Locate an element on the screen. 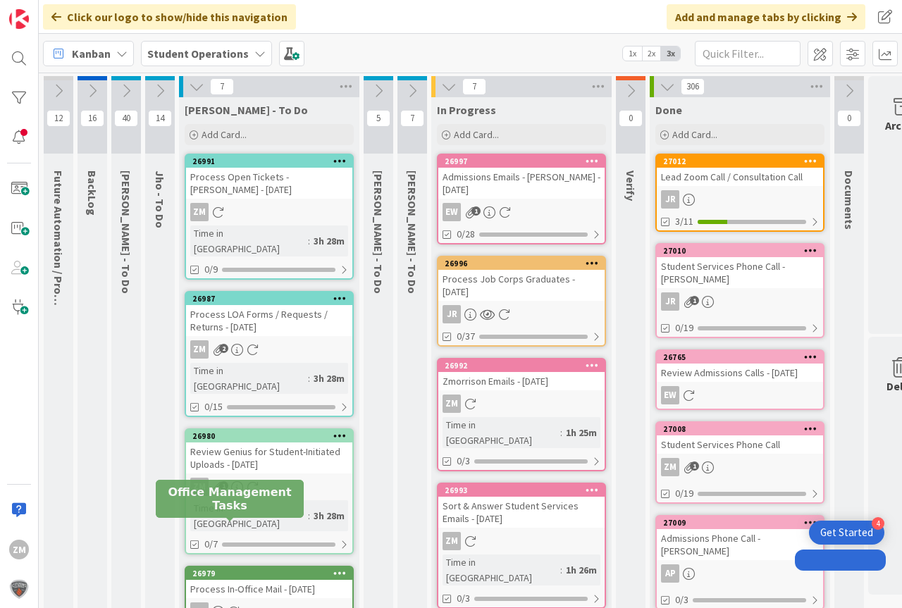 The height and width of the screenshot is (608, 902). span: 306 is located at coordinates (693, 87).